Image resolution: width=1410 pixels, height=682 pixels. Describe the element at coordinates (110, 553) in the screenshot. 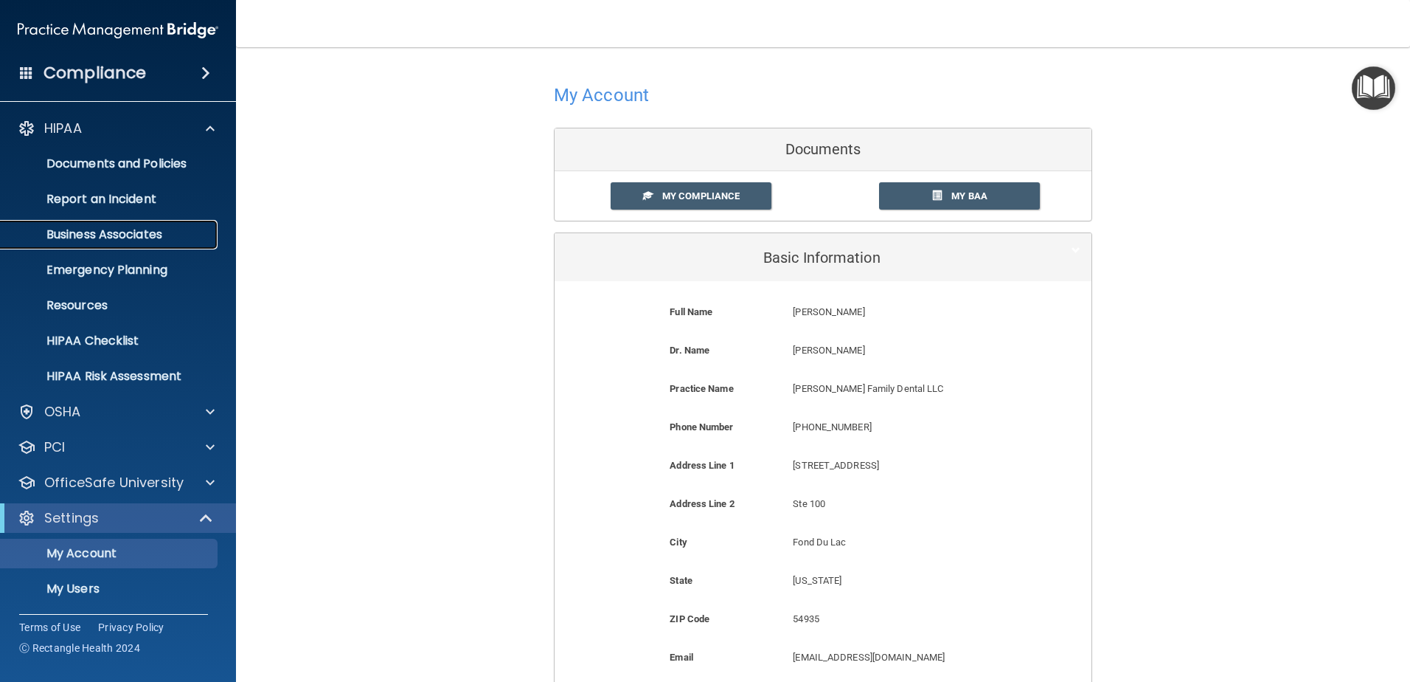

I see `p: My Account` at that location.